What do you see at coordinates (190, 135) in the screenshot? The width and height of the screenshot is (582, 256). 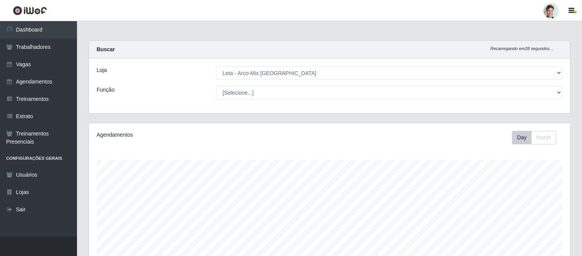 I see `div: Agendamentos` at bounding box center [190, 135].